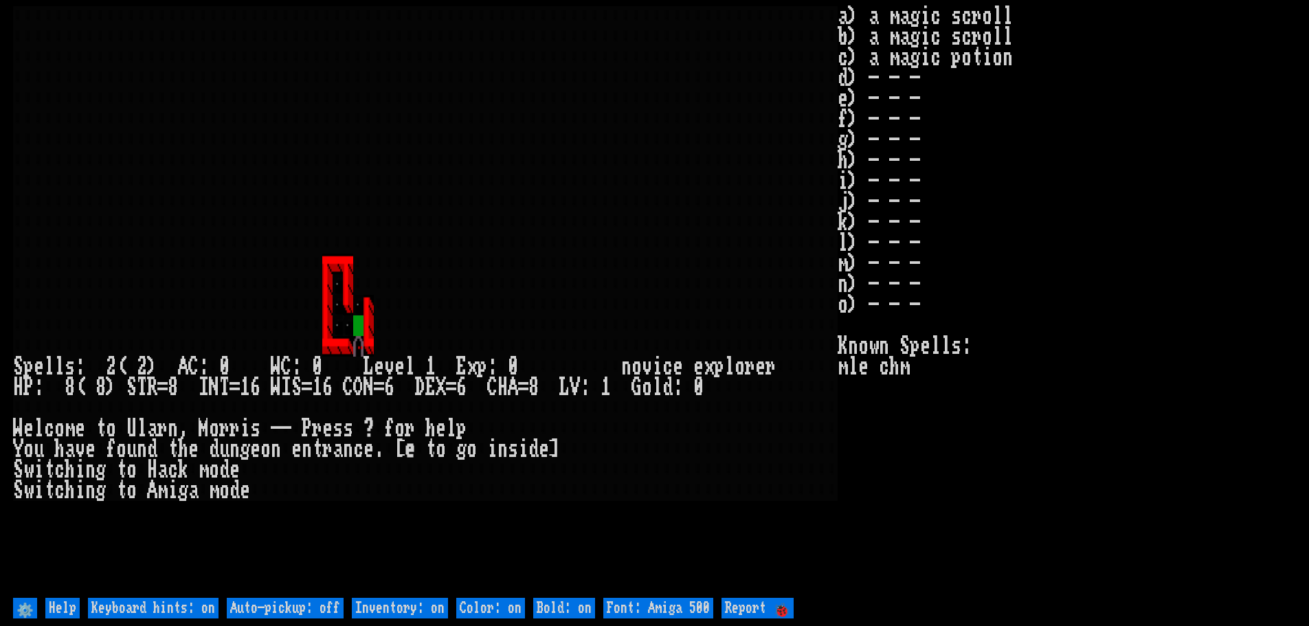 The image size is (1309, 626). Describe the element at coordinates (153, 608) in the screenshot. I see `input: Keyboard hints: on` at that location.